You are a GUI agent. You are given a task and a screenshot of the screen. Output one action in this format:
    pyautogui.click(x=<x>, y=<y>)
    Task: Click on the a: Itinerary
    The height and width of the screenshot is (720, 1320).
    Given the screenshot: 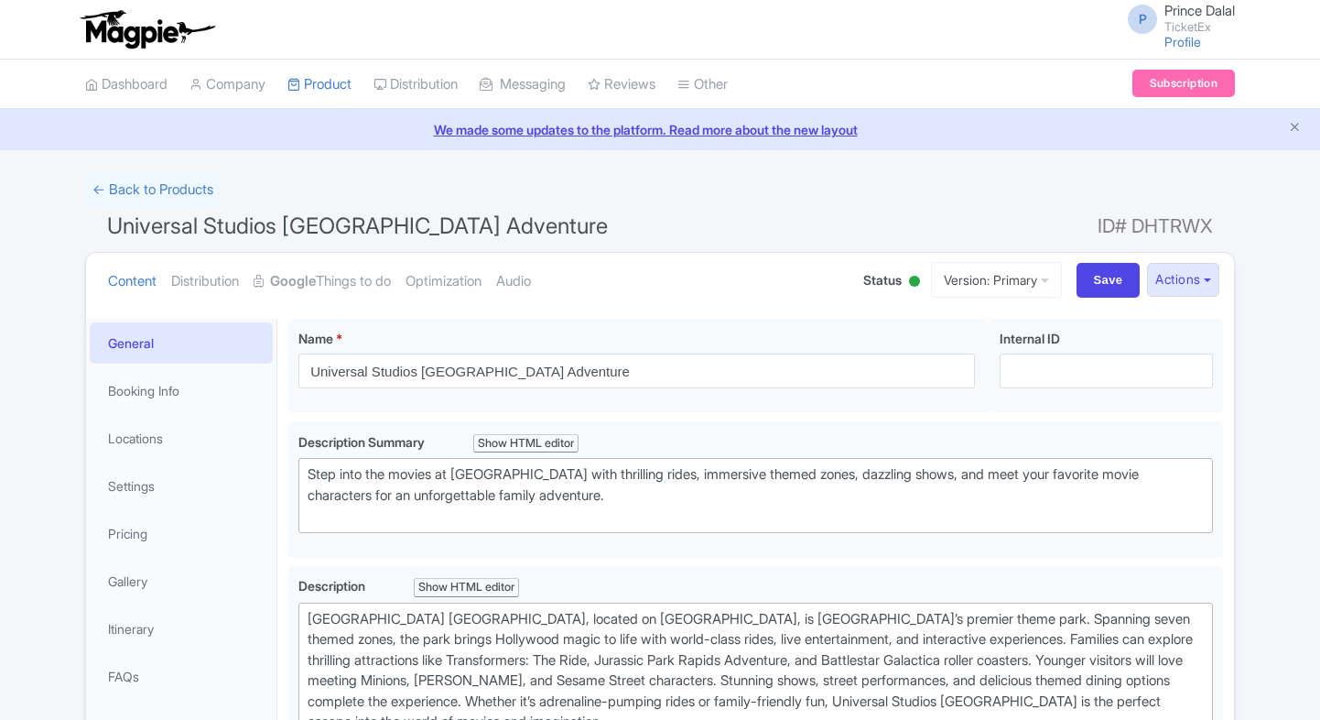 What is the action you would take?
    pyautogui.click(x=181, y=628)
    